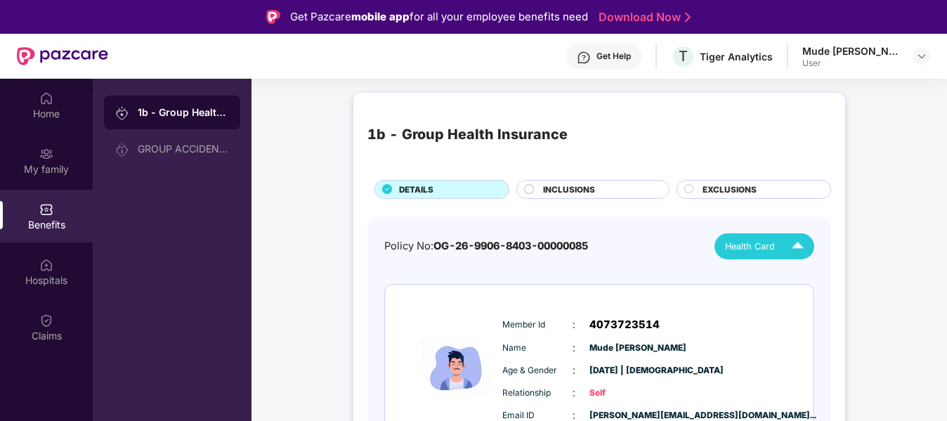  I want to click on span: EXCLUSIONS, so click(729, 190).